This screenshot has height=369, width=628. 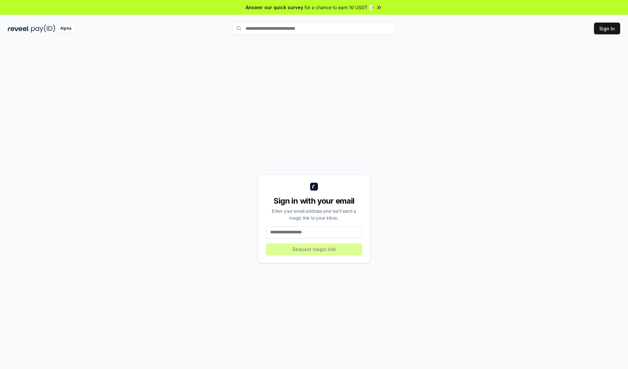 I want to click on img: logo_small, so click(x=314, y=187).